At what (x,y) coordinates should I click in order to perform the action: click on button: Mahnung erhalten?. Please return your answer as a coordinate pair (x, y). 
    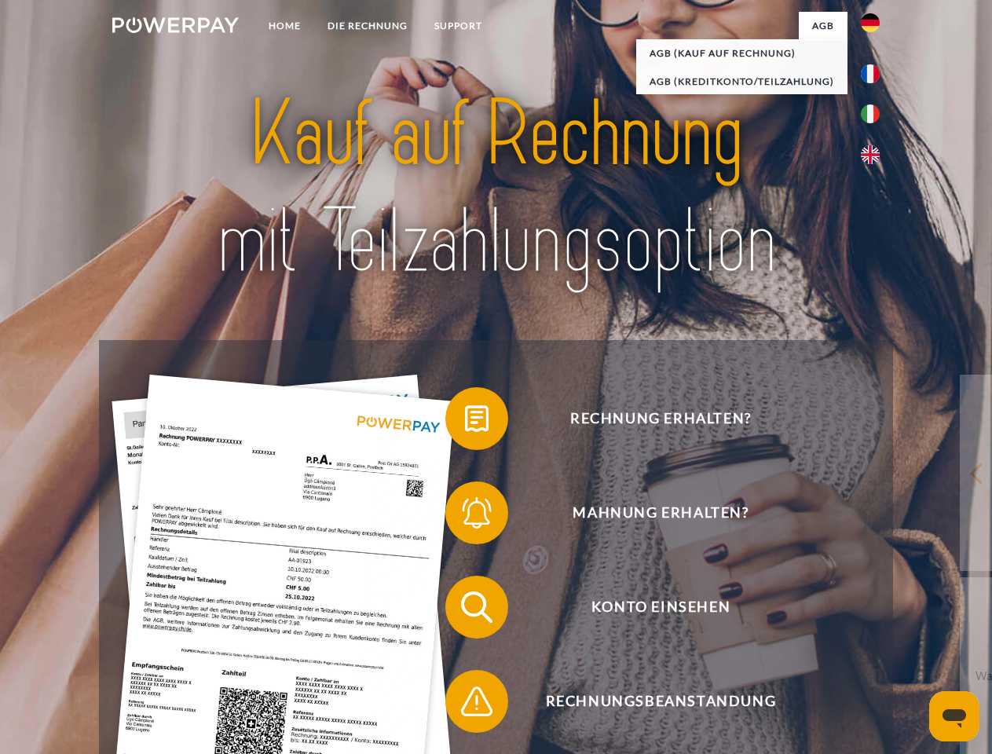
    Looking at the image, I should click on (650, 513).